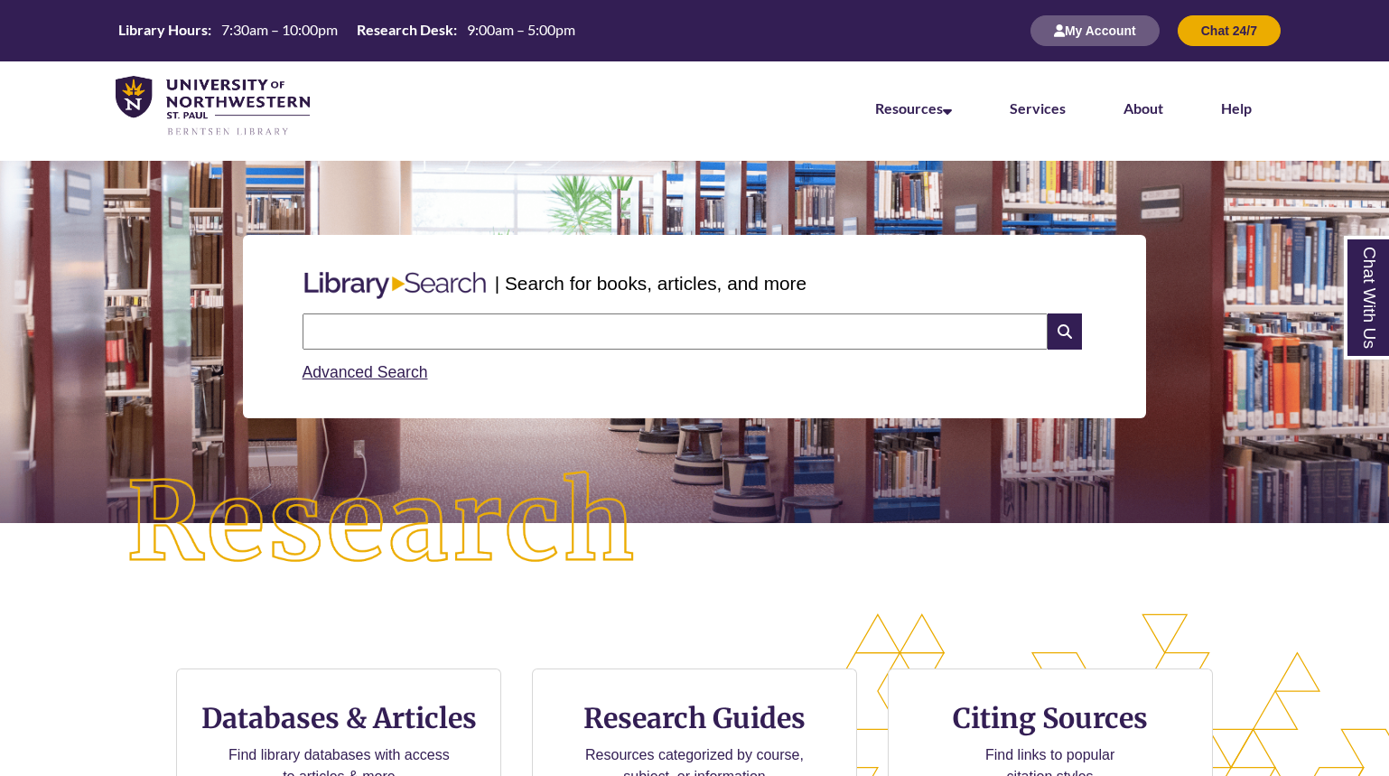 This screenshot has width=1389, height=776. What do you see at coordinates (695, 718) in the screenshot?
I see `h3: Research Guides` at bounding box center [695, 718].